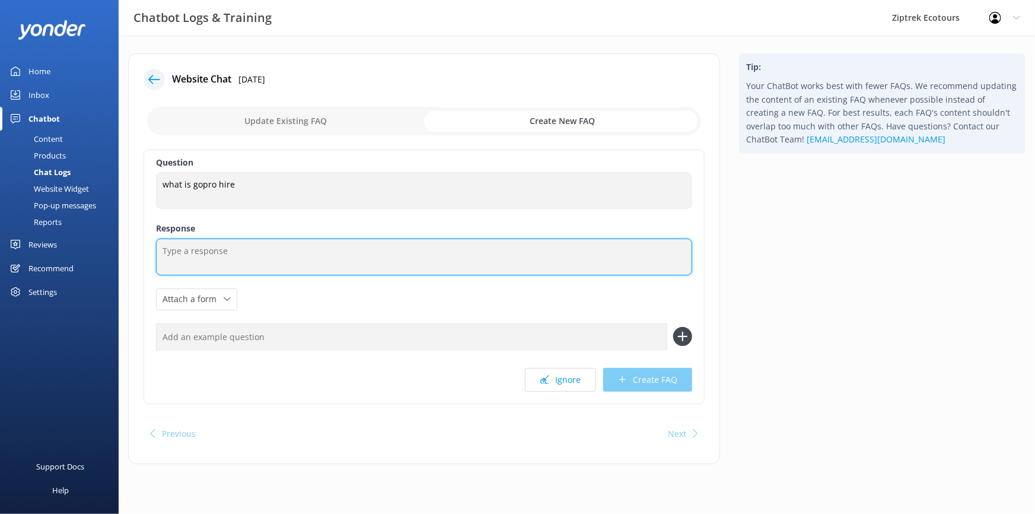 This screenshot has height=514, width=1035. What do you see at coordinates (63, 139) in the screenshot?
I see `a: Content` at bounding box center [63, 139].